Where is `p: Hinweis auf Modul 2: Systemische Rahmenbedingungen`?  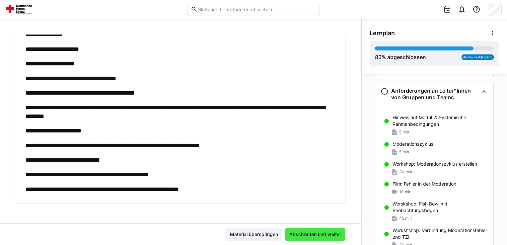
p: Hinweis auf Modul 2: Systemische Rahmenbedingungen is located at coordinates (440, 121).